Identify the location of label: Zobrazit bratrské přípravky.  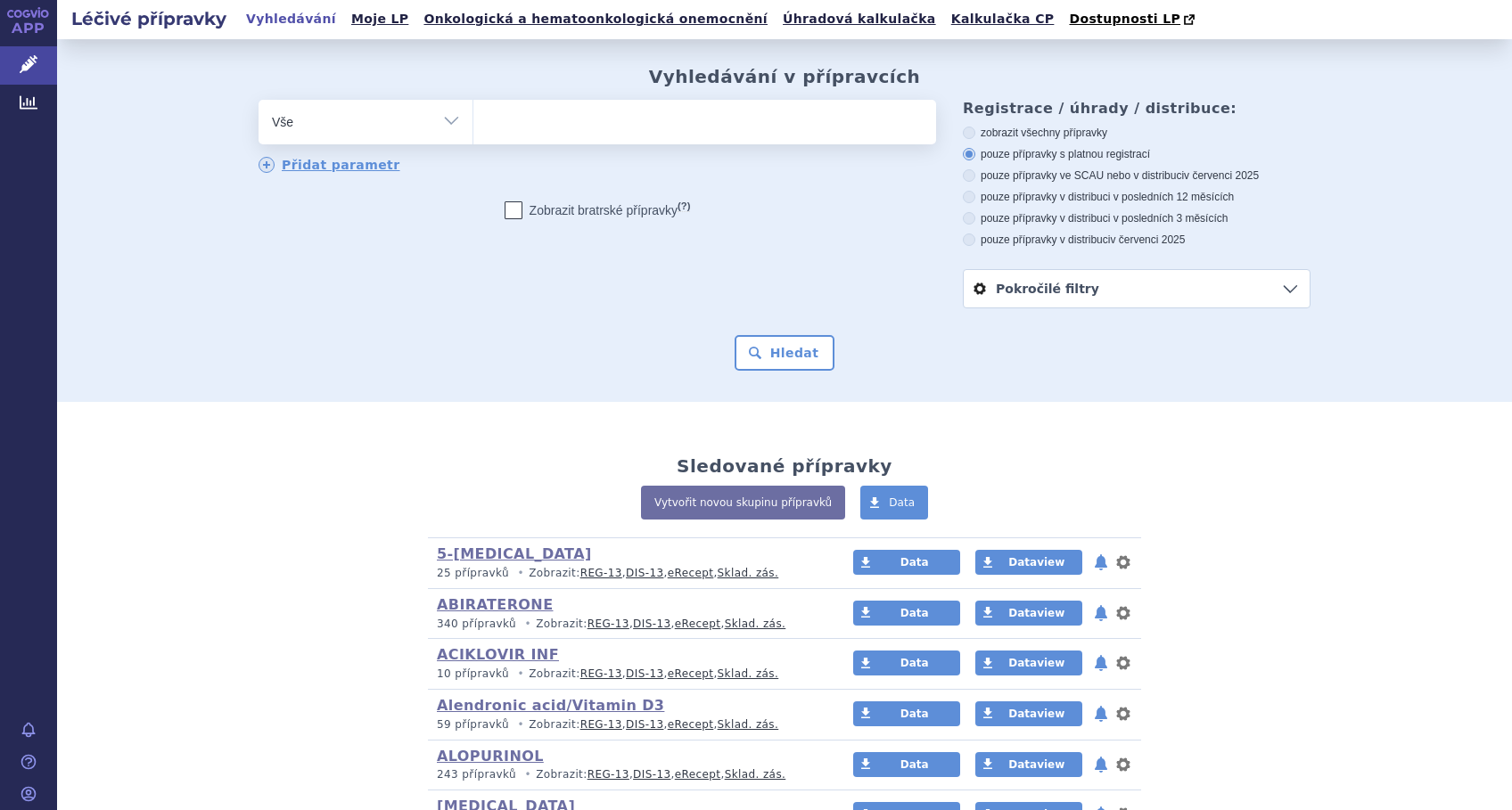
(597, 210).